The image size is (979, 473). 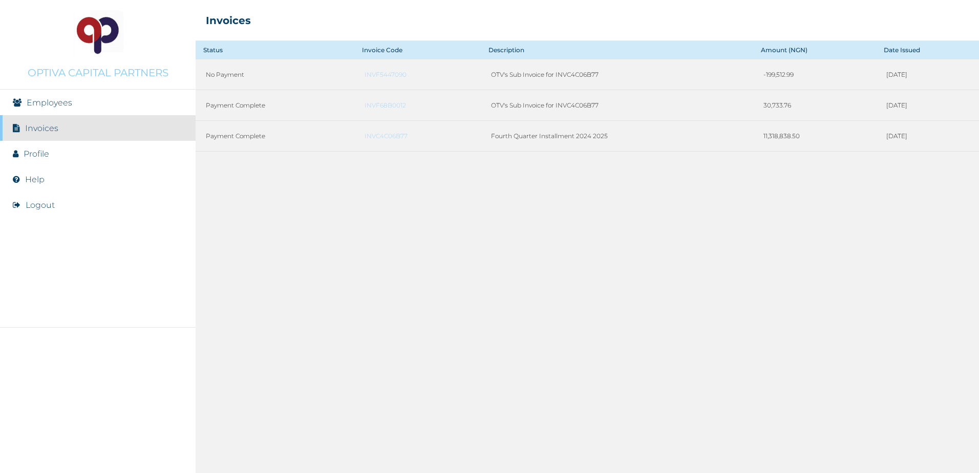 What do you see at coordinates (927, 50) in the screenshot?
I see `th: Date Issued` at bounding box center [927, 50].